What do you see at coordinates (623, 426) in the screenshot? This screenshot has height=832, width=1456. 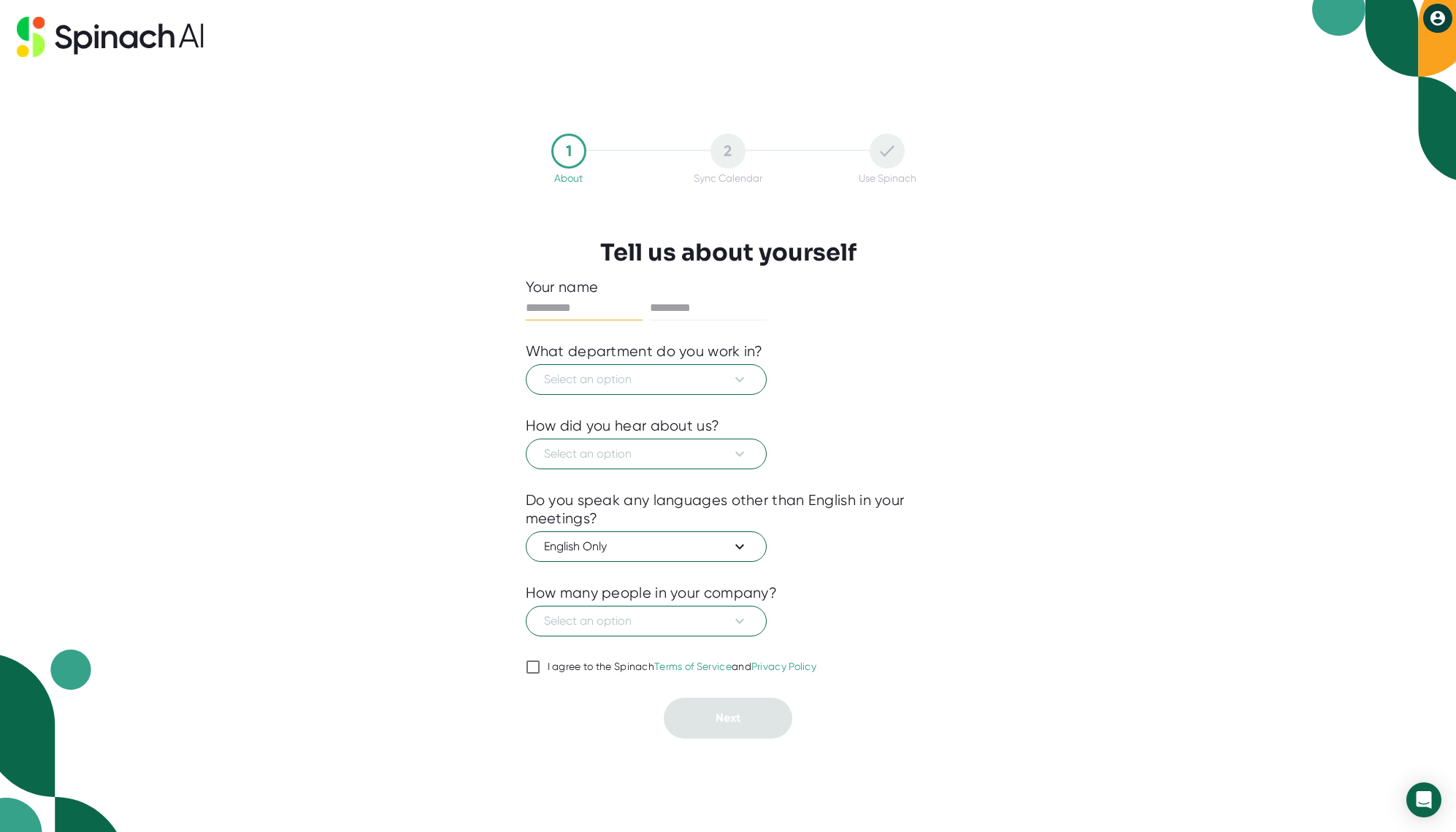 I see `div: How did you hear about us?` at bounding box center [623, 426].